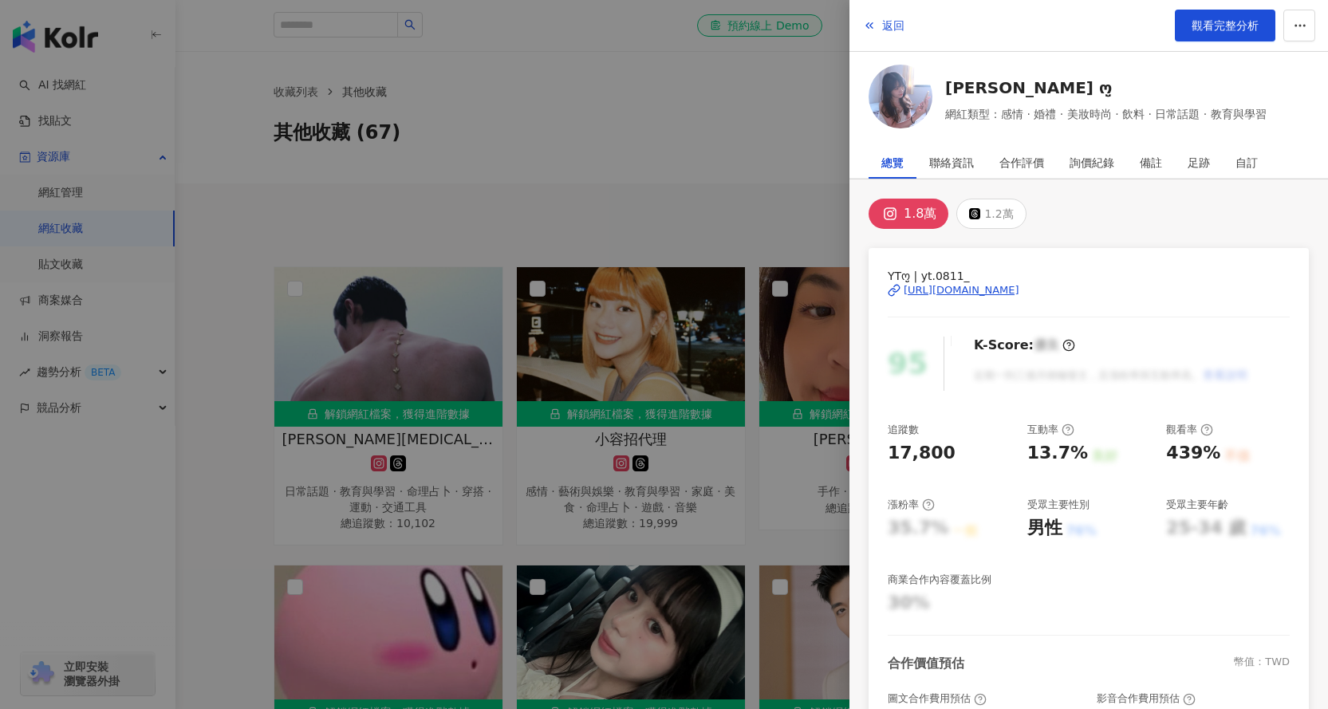 Image resolution: width=1328 pixels, height=709 pixels. What do you see at coordinates (919, 214) in the screenshot?
I see `div: 1.8萬` at bounding box center [919, 214].